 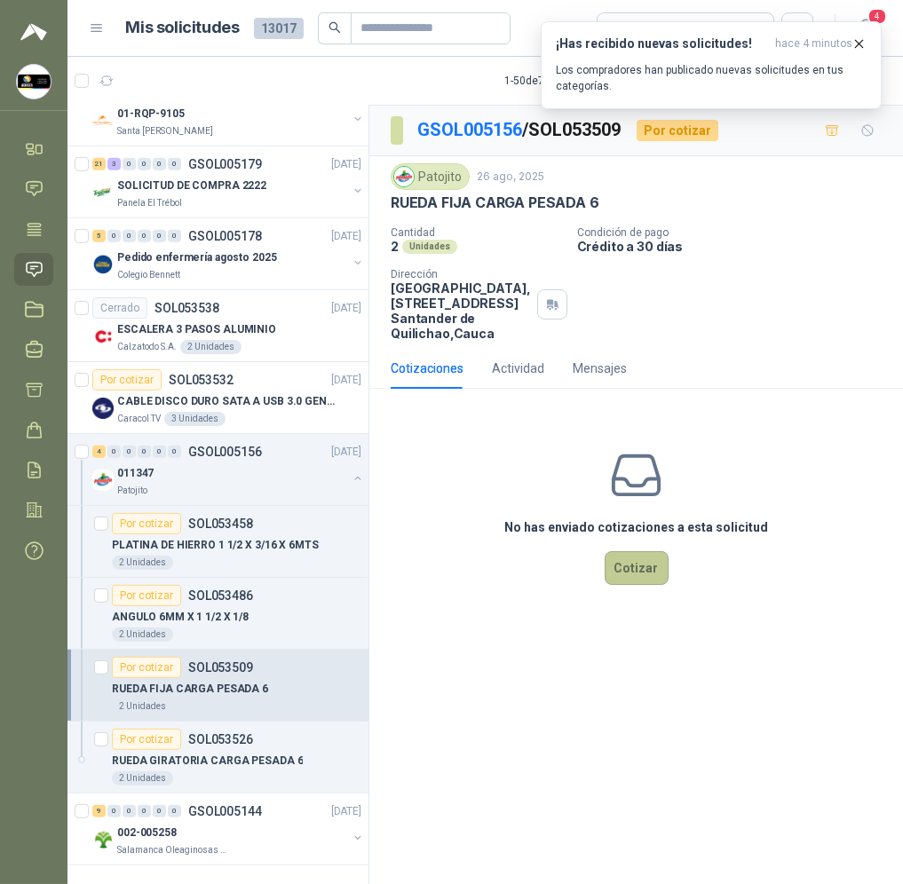 I want to click on button: 4, so click(x=866, y=28).